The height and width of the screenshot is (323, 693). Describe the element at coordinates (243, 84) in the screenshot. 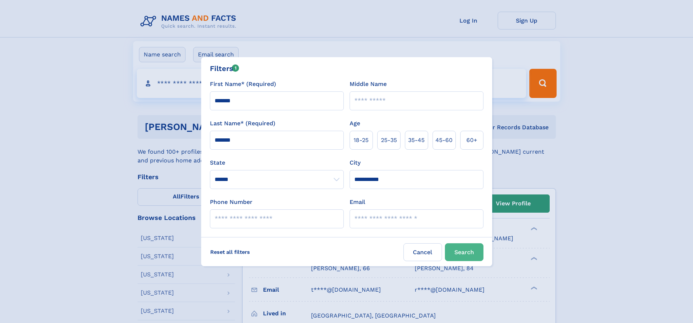

I see `label: First Name* (Required)` at that location.